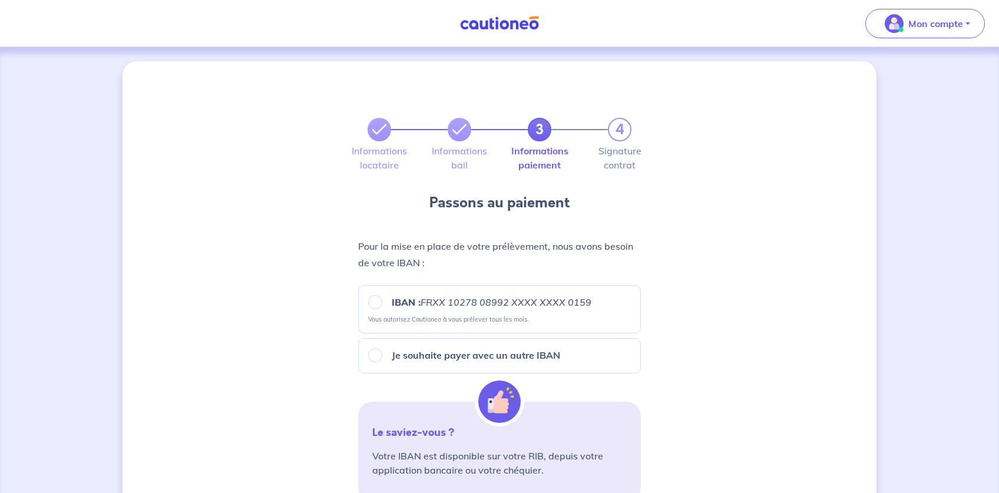  I want to click on p: Pour la mise en place de votre prélèvement, nous avons besoin de votre IBAN :, so click(499, 254).